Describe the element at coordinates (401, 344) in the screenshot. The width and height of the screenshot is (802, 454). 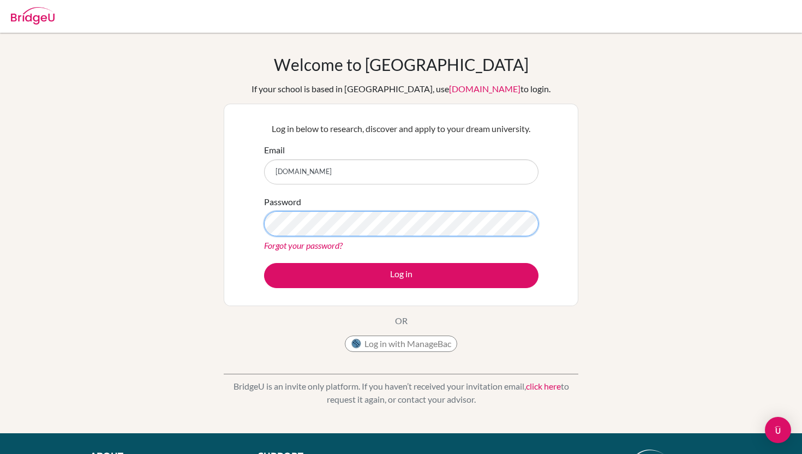
I see `button: Log in with ManageBac` at that location.